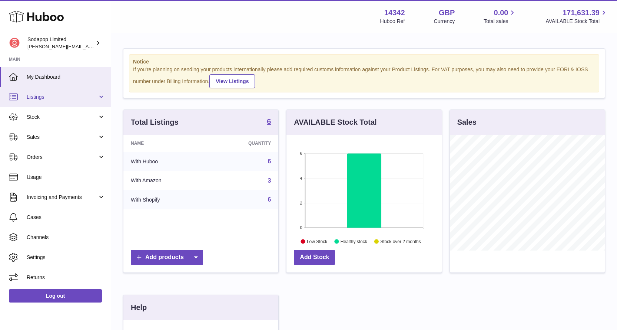 The image size is (617, 330). I want to click on a: Add products, so click(167, 257).